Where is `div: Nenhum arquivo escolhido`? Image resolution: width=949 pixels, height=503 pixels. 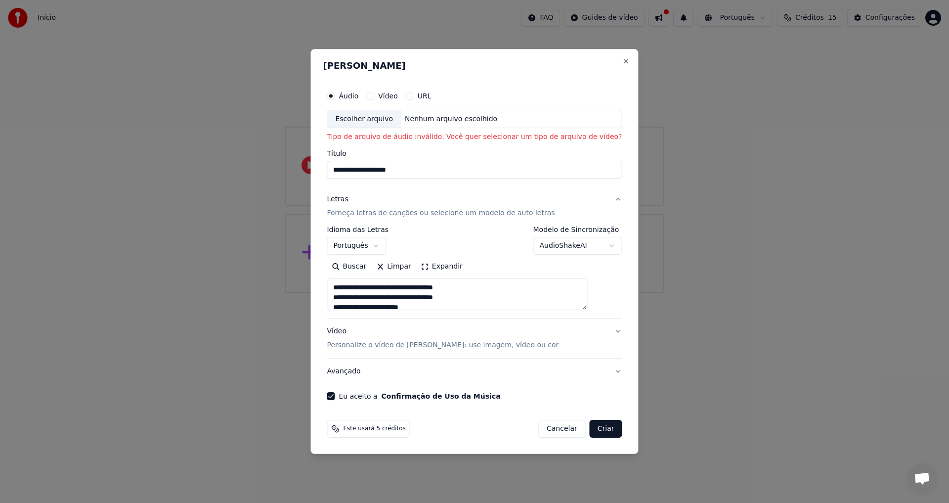 div: Nenhum arquivo escolhido is located at coordinates (451, 119).